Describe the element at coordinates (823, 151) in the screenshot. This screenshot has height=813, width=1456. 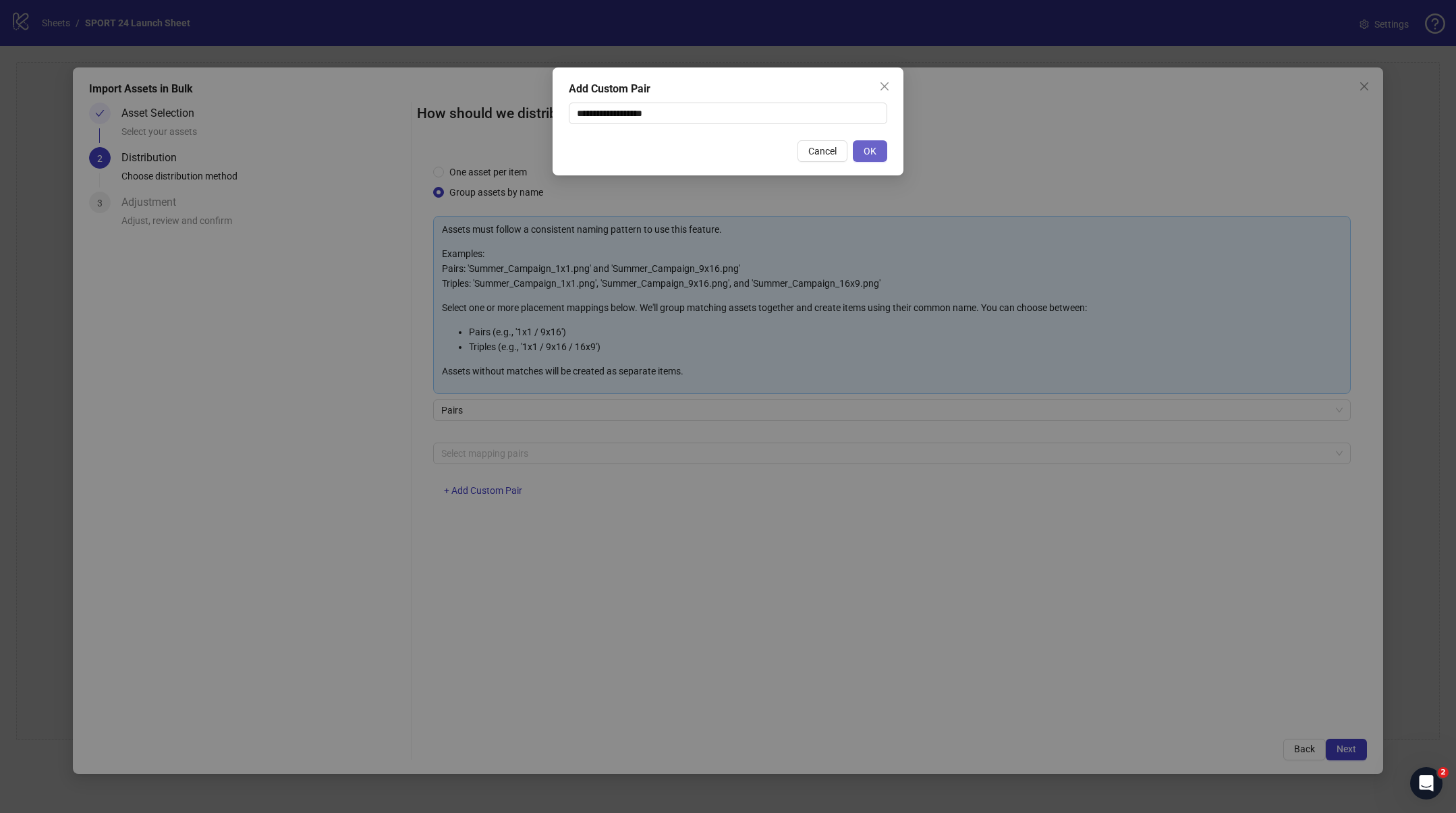
I see `button: Cancel` at that location.